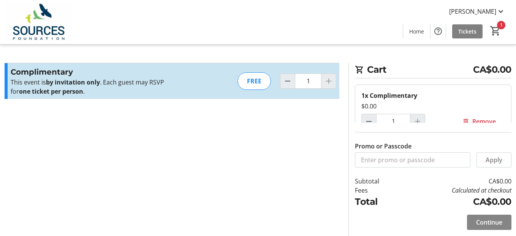 The height and width of the screenshot is (236, 516). I want to click on td: Total, so click(378, 202).